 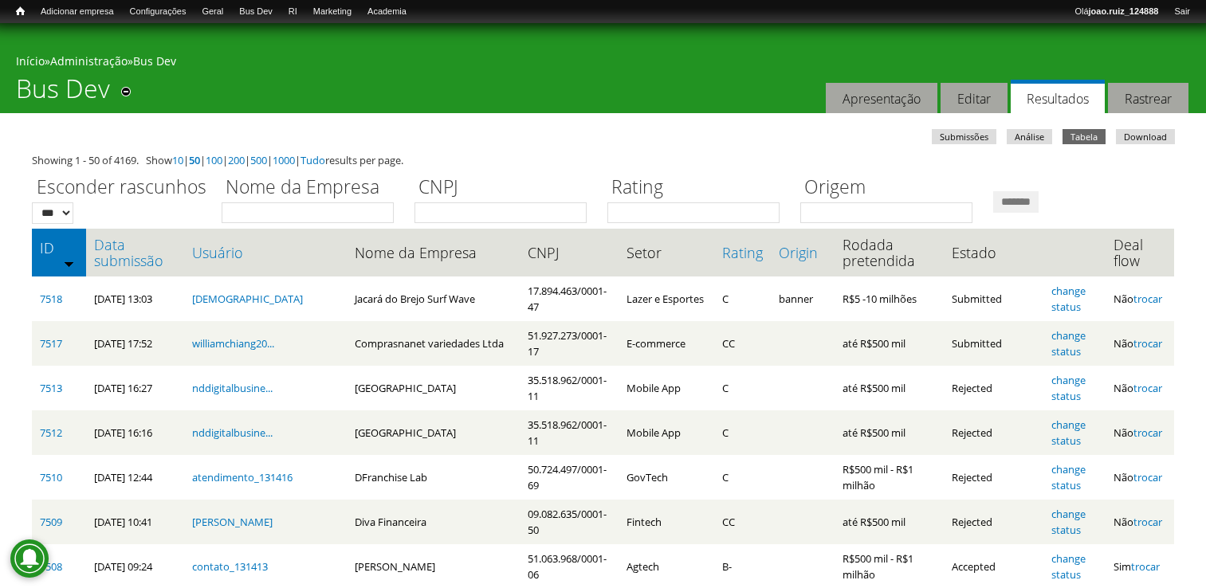 What do you see at coordinates (1116, 12) in the screenshot?
I see `a: Olájoao.ruiz_124888` at bounding box center [1116, 12].